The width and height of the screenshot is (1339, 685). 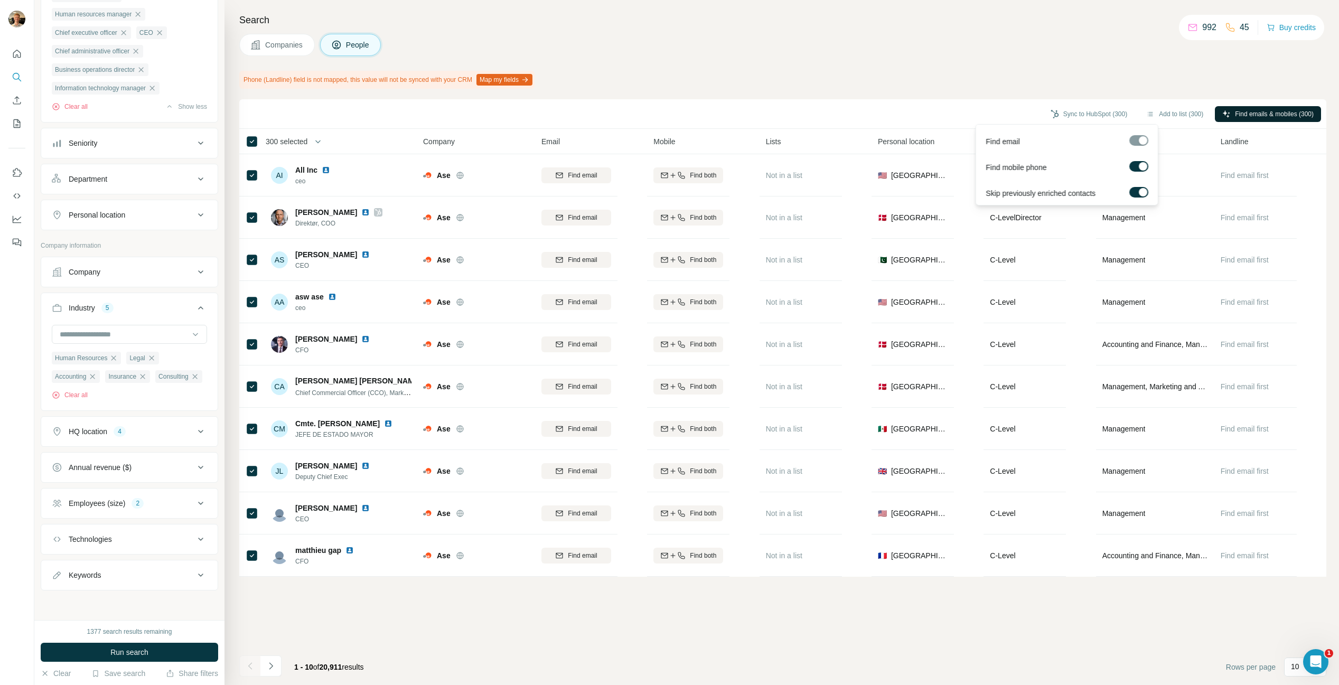 What do you see at coordinates (1328, 653) in the screenshot?
I see `span: 1` at bounding box center [1328, 653].